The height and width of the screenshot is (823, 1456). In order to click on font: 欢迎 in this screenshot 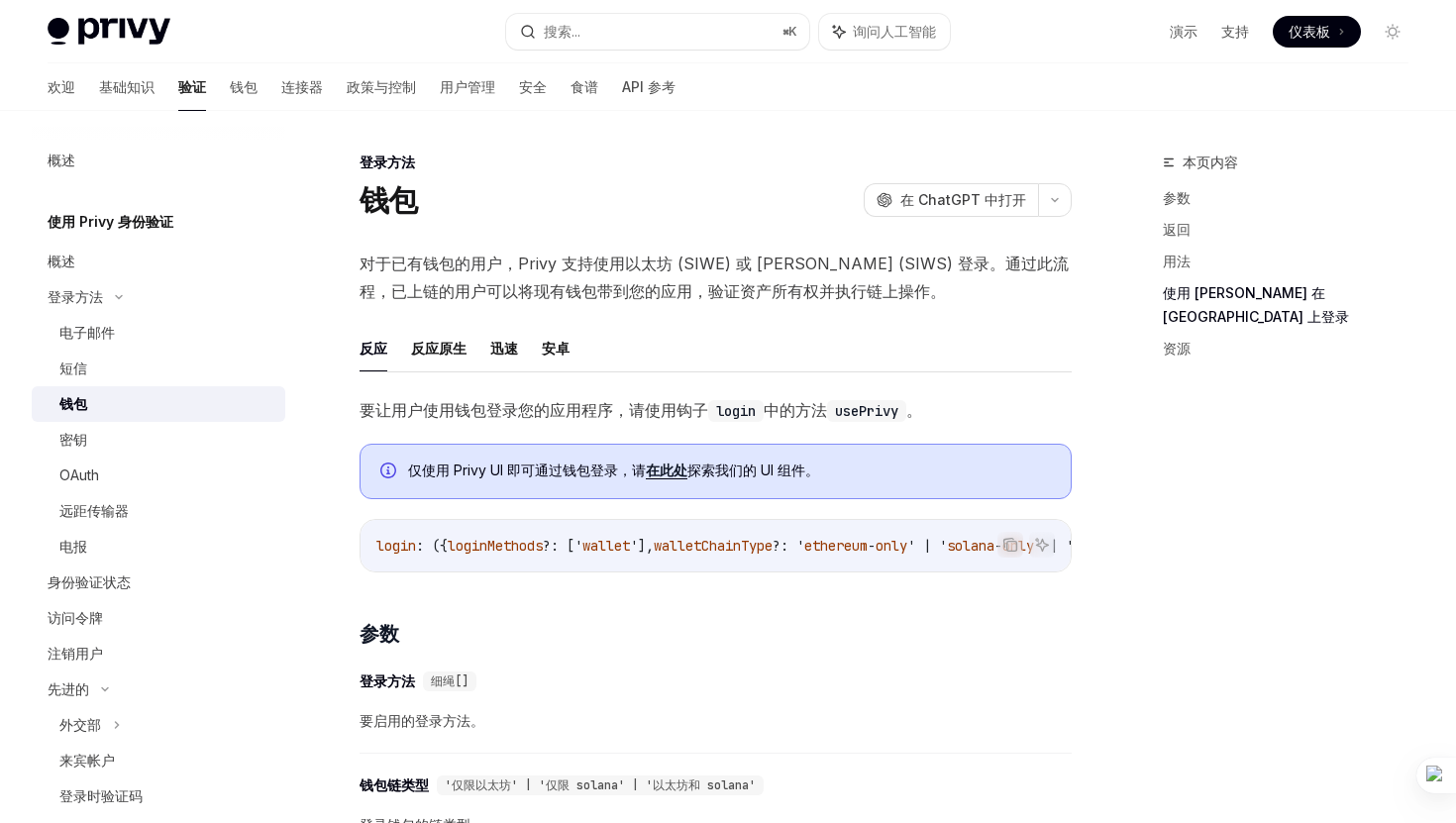, I will do `click(61, 86)`.